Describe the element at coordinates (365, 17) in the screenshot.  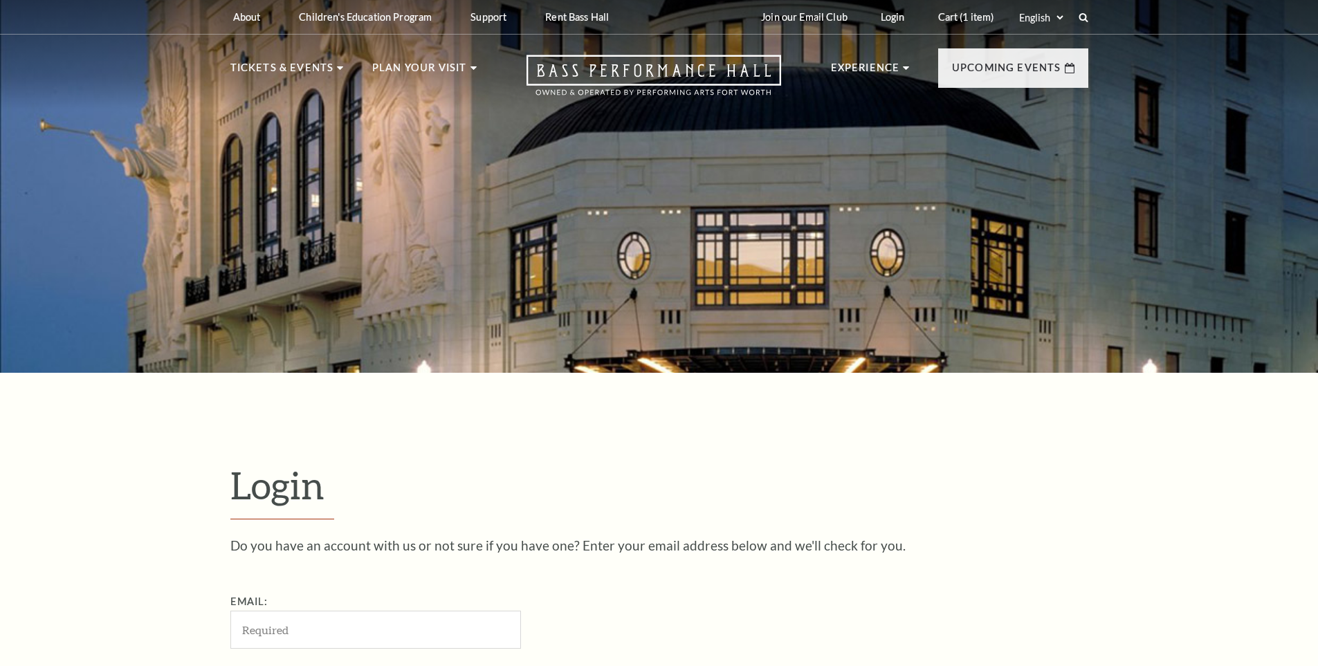
I see `p: Children's Education Program` at that location.